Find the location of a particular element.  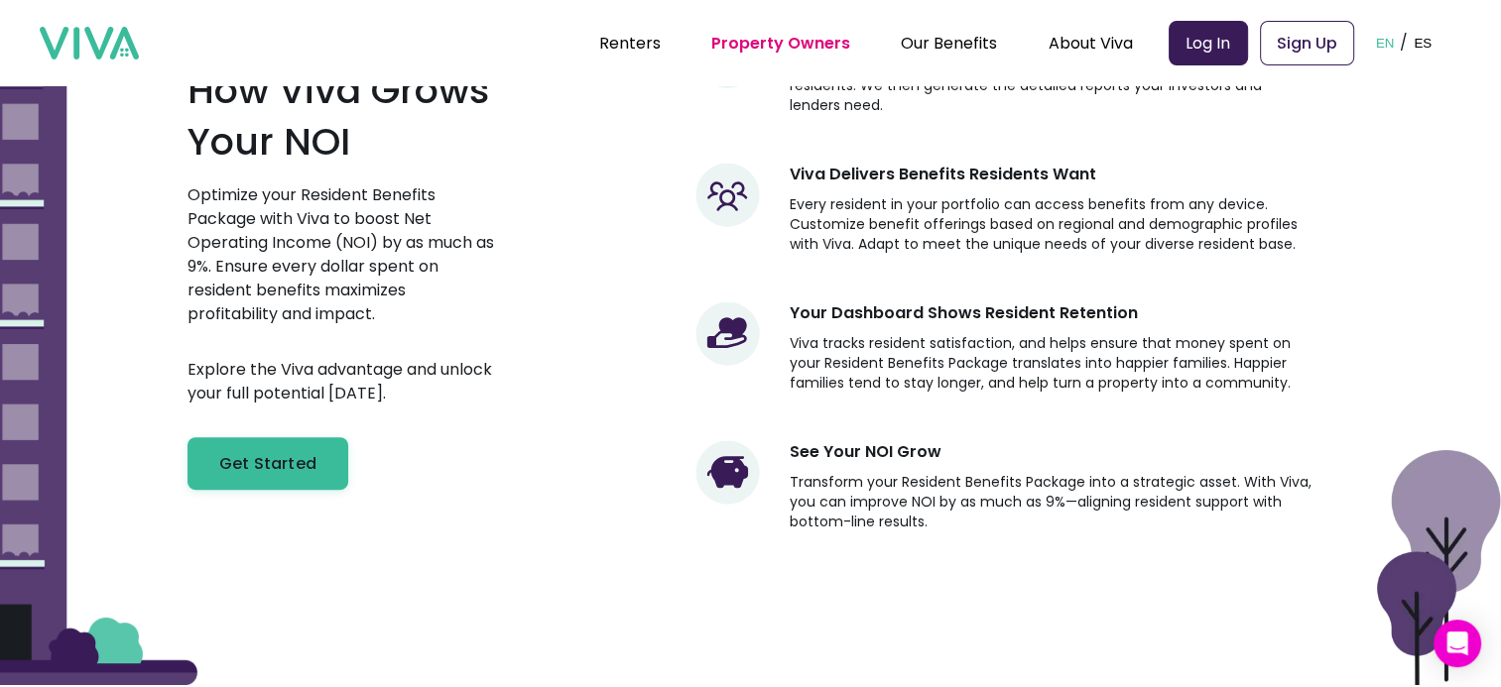

h2: How Viva Grows Your NOI is located at coordinates (342, 116).